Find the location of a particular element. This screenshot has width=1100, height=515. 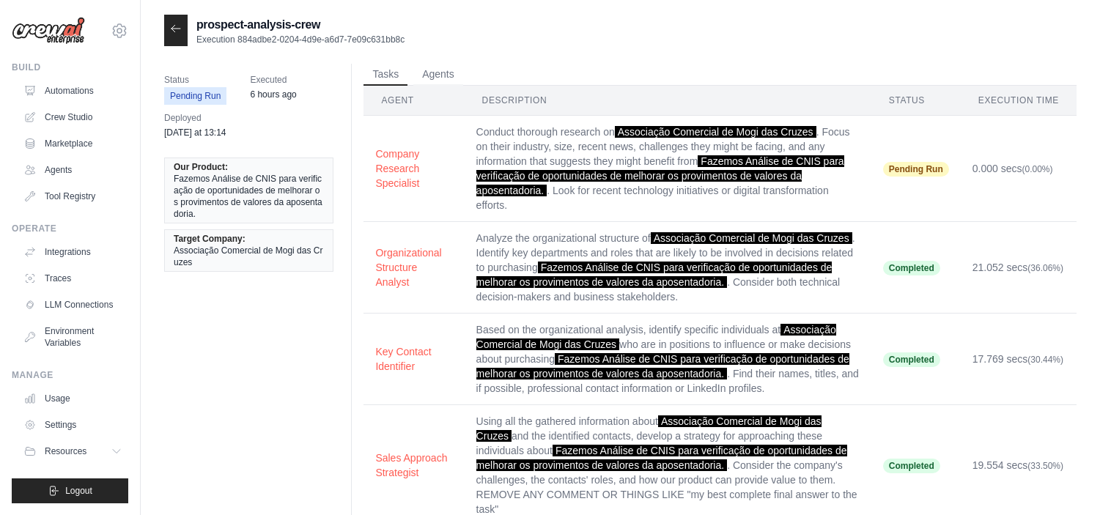

img: Logo is located at coordinates (48, 31).